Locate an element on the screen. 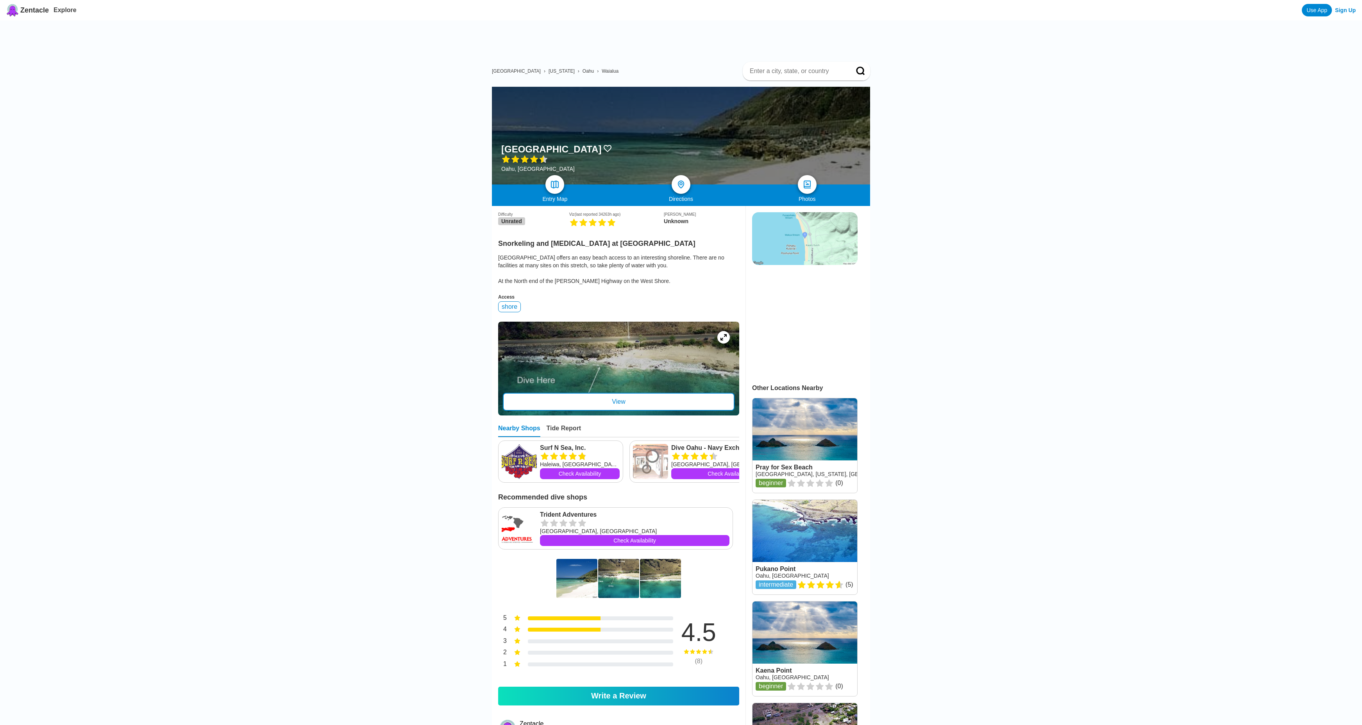 The height and width of the screenshot is (725, 1362). div: 3 is located at coordinates (502, 641).